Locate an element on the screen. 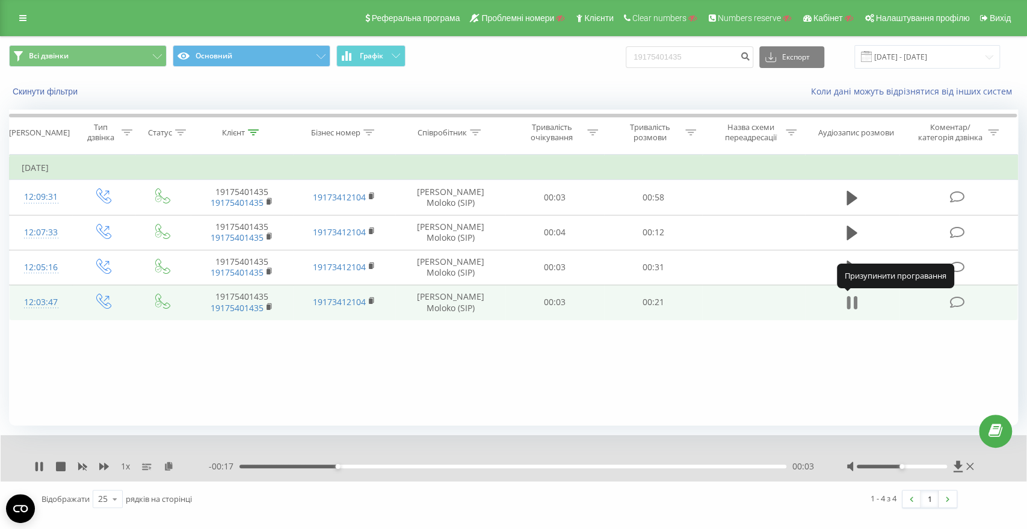  td: 00:31 is located at coordinates (653, 267).